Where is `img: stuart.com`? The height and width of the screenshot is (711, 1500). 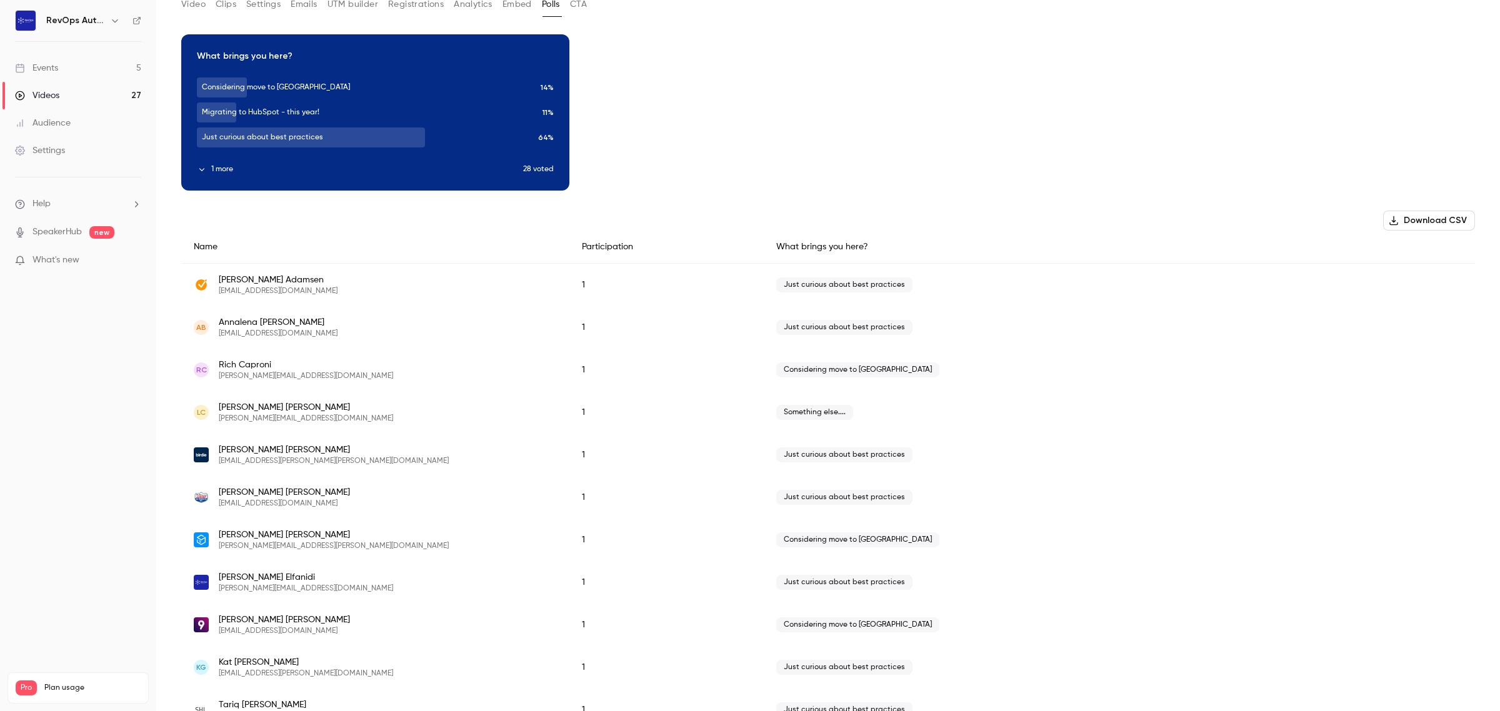 img: stuart.com is located at coordinates (201, 540).